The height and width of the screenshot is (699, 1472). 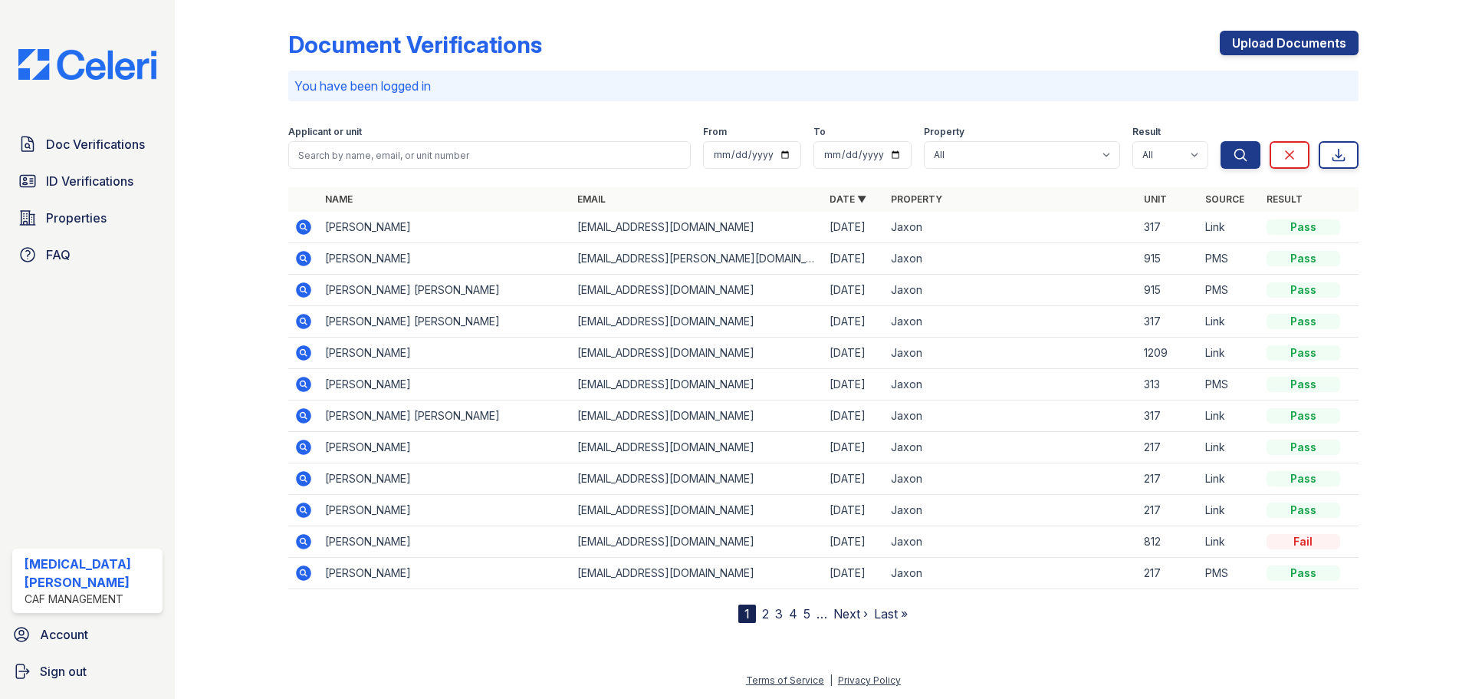 I want to click on div: Fail, so click(x=1304, y=541).